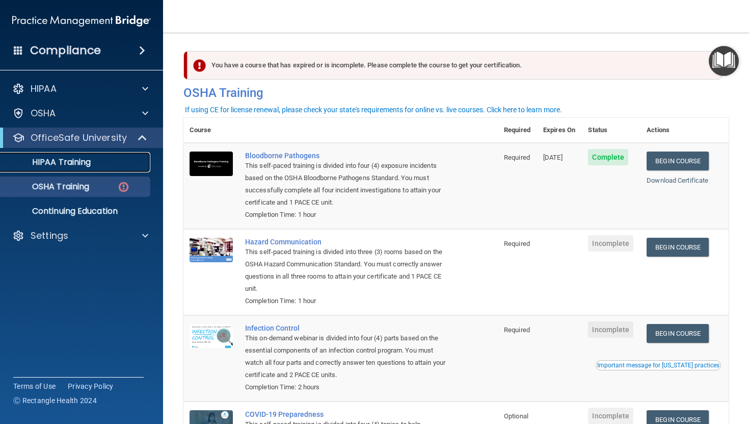 This screenshot has width=749, height=424. What do you see at coordinates (80, 138) in the screenshot?
I see `a: OfficeSafe University` at bounding box center [80, 138].